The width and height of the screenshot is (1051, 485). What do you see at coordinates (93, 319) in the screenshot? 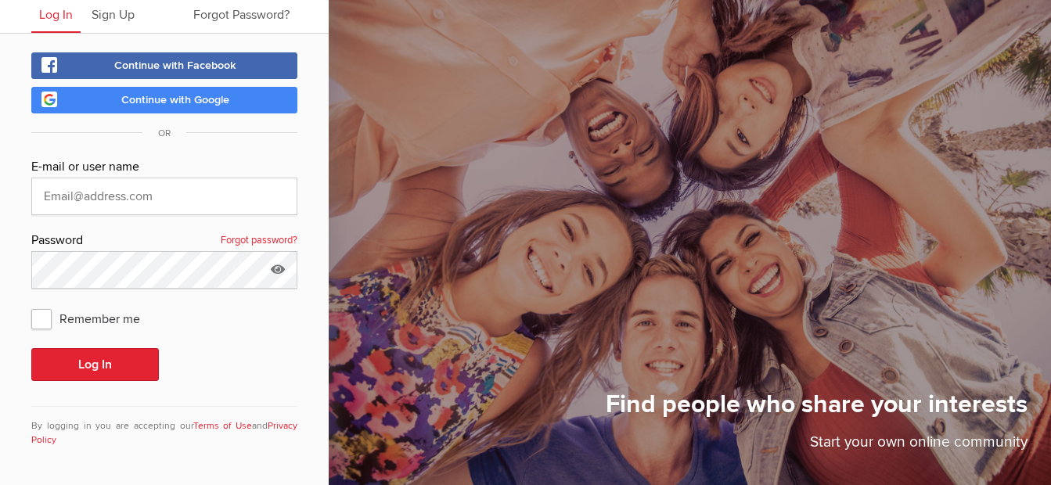
I see `span: Remember me` at bounding box center [93, 319].